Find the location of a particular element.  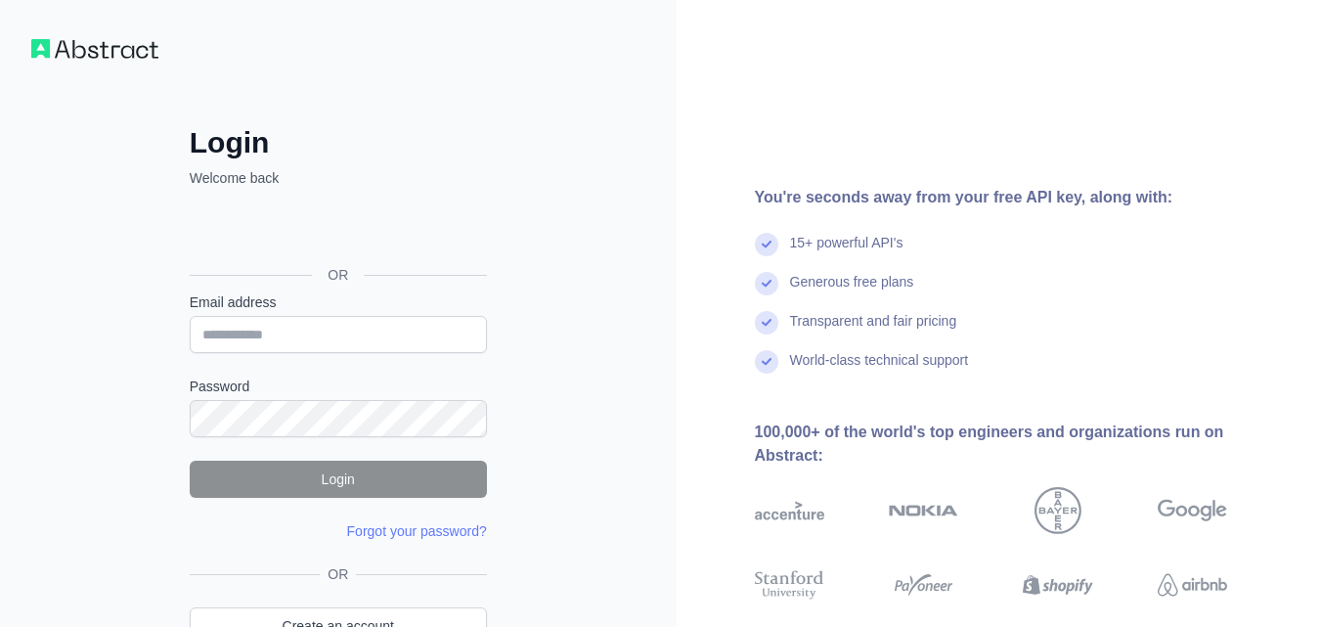

div: 100,000+ of the world's top engineers and organizations run on Abstract: is located at coordinates (1022, 444).